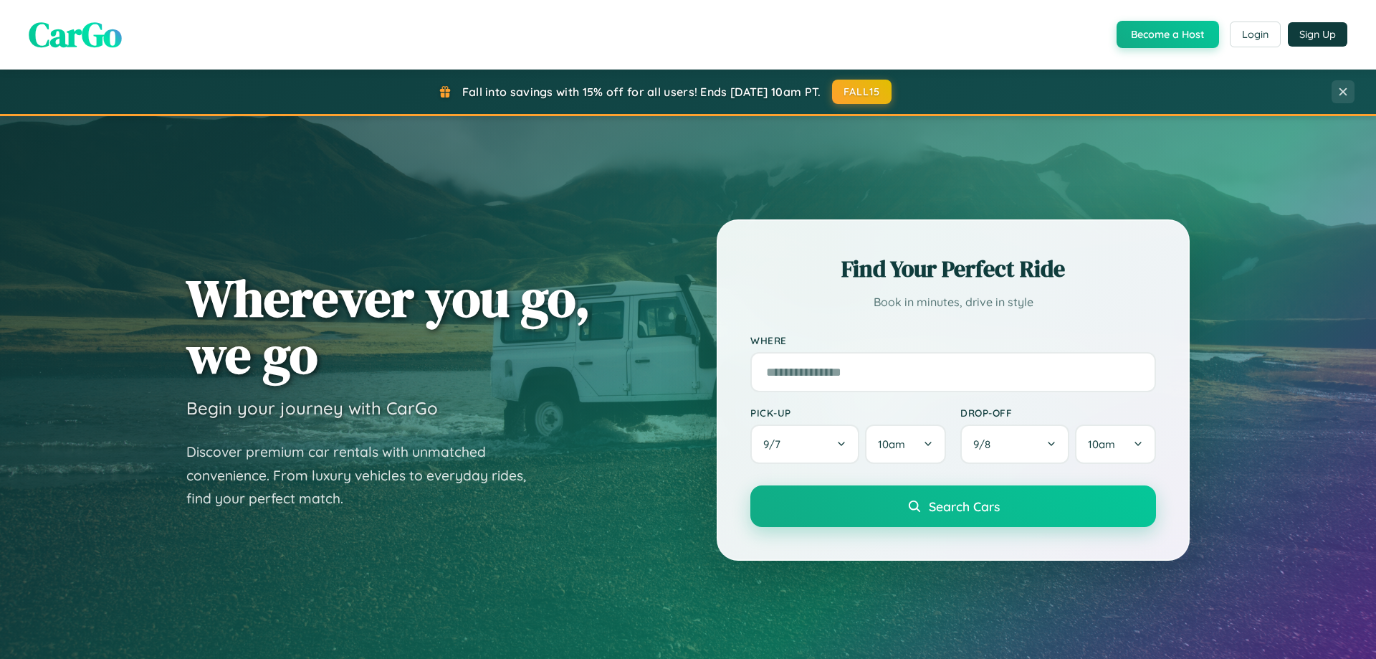 The height and width of the screenshot is (659, 1376). What do you see at coordinates (862, 92) in the screenshot?
I see `button: FALL15` at bounding box center [862, 92].